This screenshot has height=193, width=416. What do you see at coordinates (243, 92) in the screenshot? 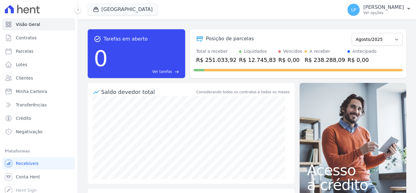
I see `div: Considerando todos os contratos e todos os meses` at bounding box center [243, 92].